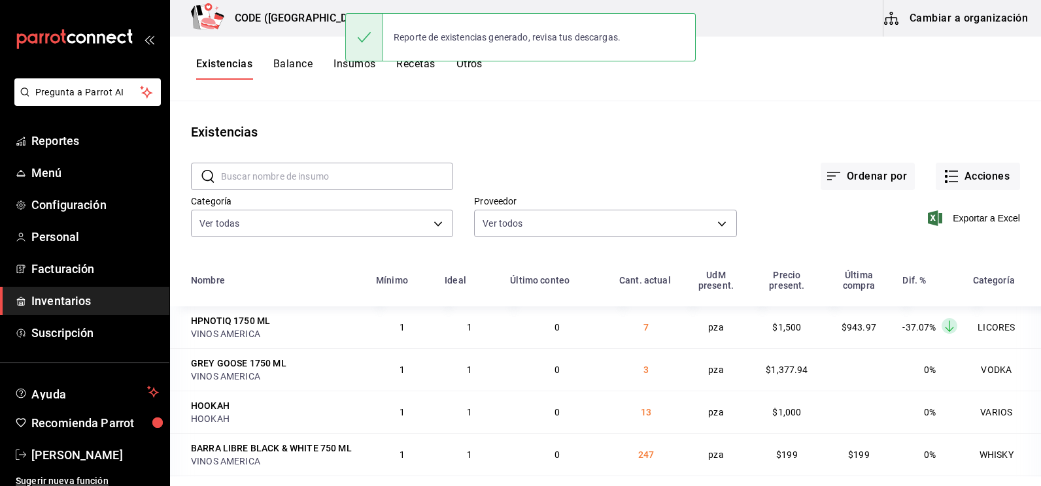 The height and width of the screenshot is (486, 1041). I want to click on span: Reportes, so click(95, 141).